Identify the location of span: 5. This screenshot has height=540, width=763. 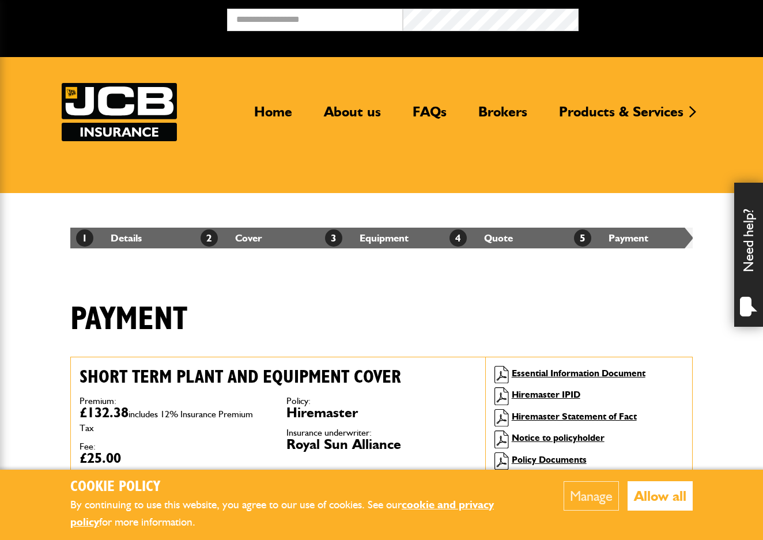
(582, 238).